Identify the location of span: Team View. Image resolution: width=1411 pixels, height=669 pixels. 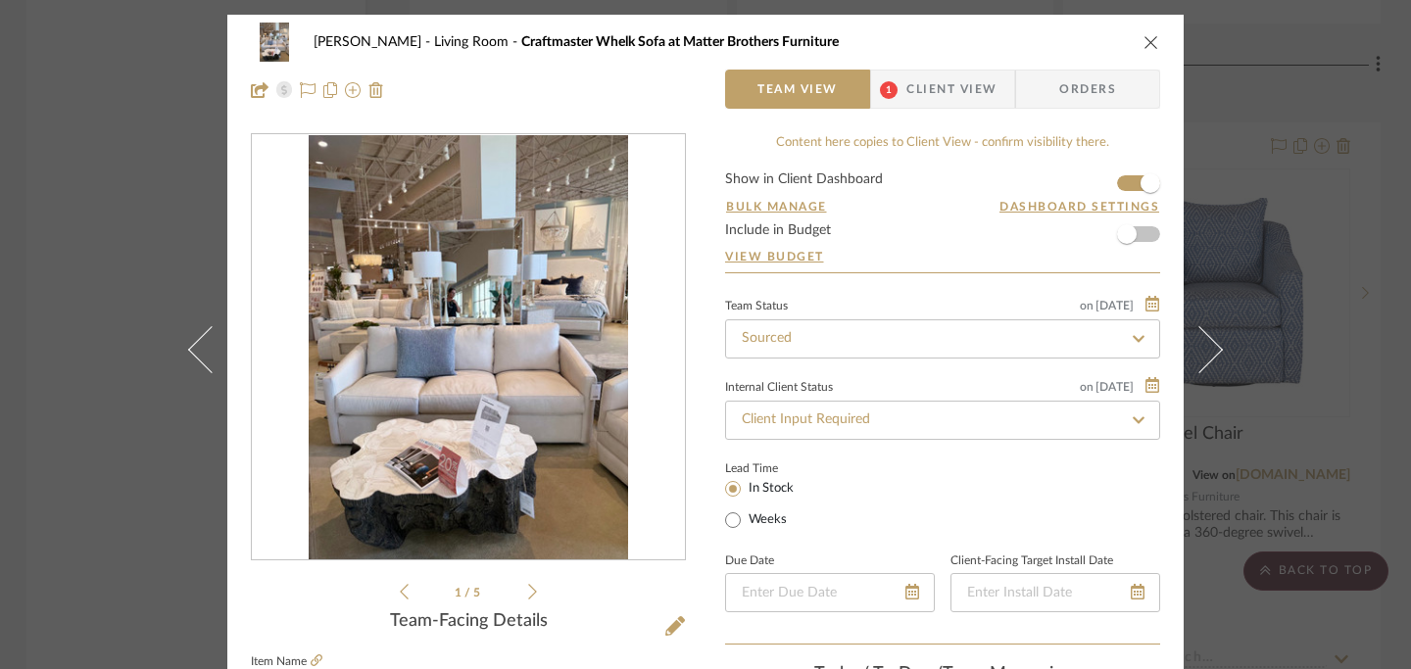
(798, 89).